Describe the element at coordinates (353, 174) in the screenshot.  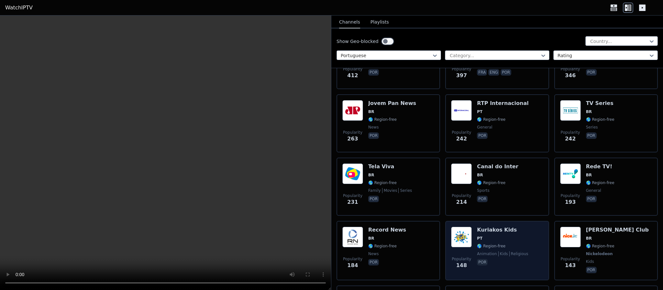
I see `img: Tela Viva` at that location.